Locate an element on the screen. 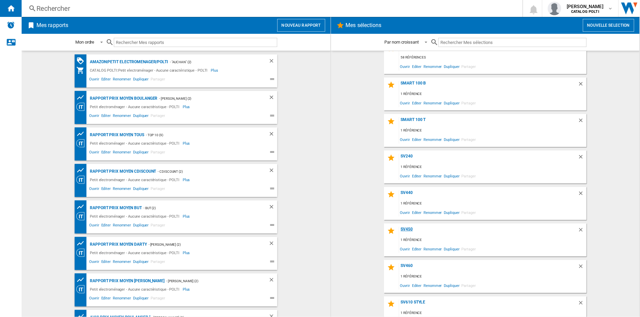 This screenshot has width=640, height=317. div: - Top 10 (9) is located at coordinates (200, 135).